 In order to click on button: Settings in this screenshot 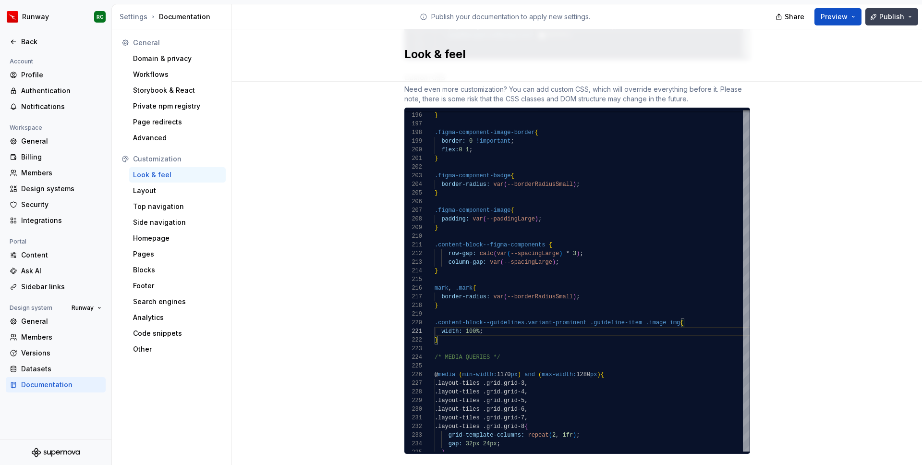, I will do `click(133, 17)`.